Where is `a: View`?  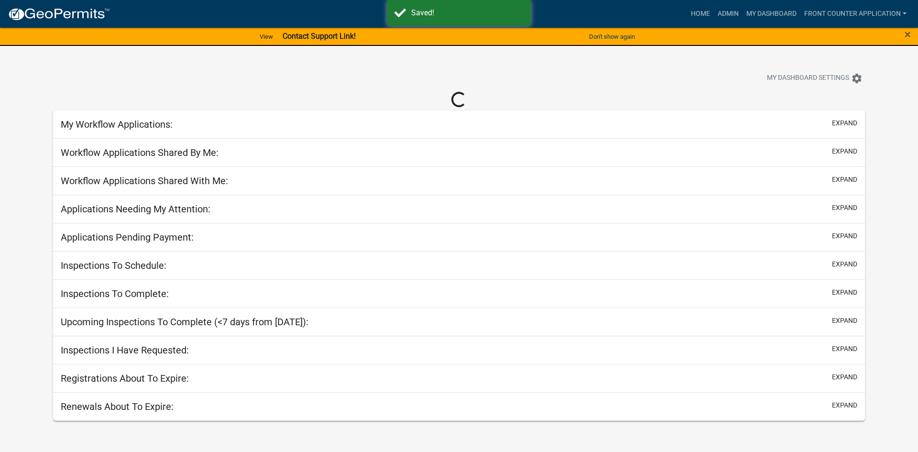 a: View is located at coordinates (266, 36).